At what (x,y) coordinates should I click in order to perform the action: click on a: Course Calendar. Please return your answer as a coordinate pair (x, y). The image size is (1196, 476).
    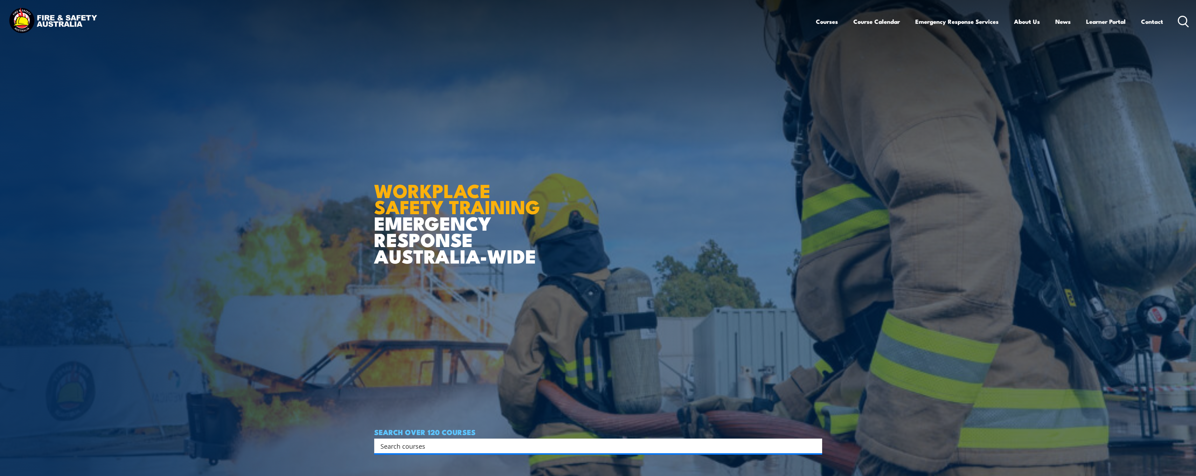
    Looking at the image, I should click on (877, 21).